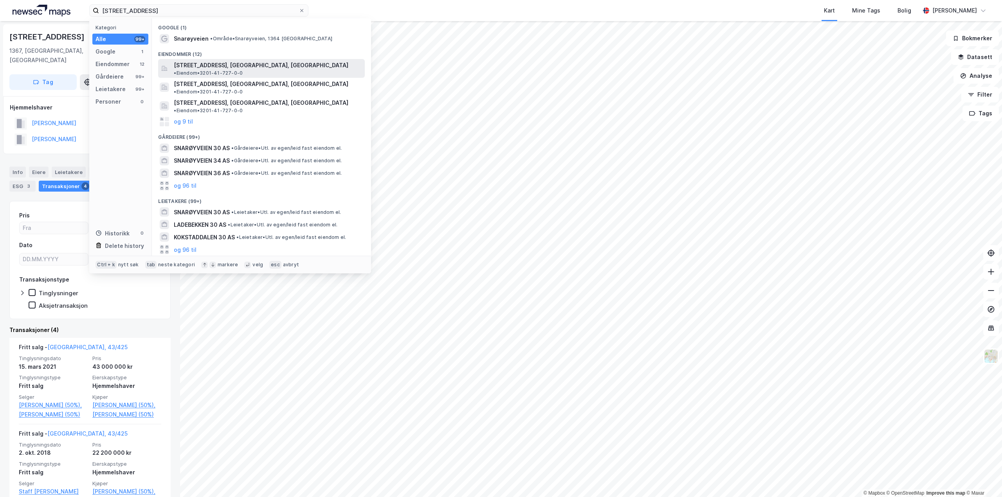 This screenshot has width=1002, height=497. Describe the element at coordinates (110, 77) in the screenshot. I see `div: Gårdeiere` at that location.